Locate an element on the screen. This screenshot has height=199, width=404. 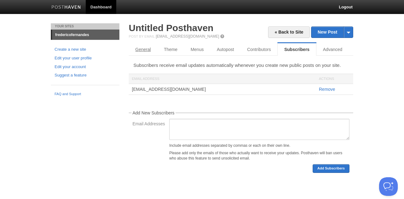
p: Subscribers receive email updates automatically whenever you create new public posts on your site. is located at coordinates (241, 65).